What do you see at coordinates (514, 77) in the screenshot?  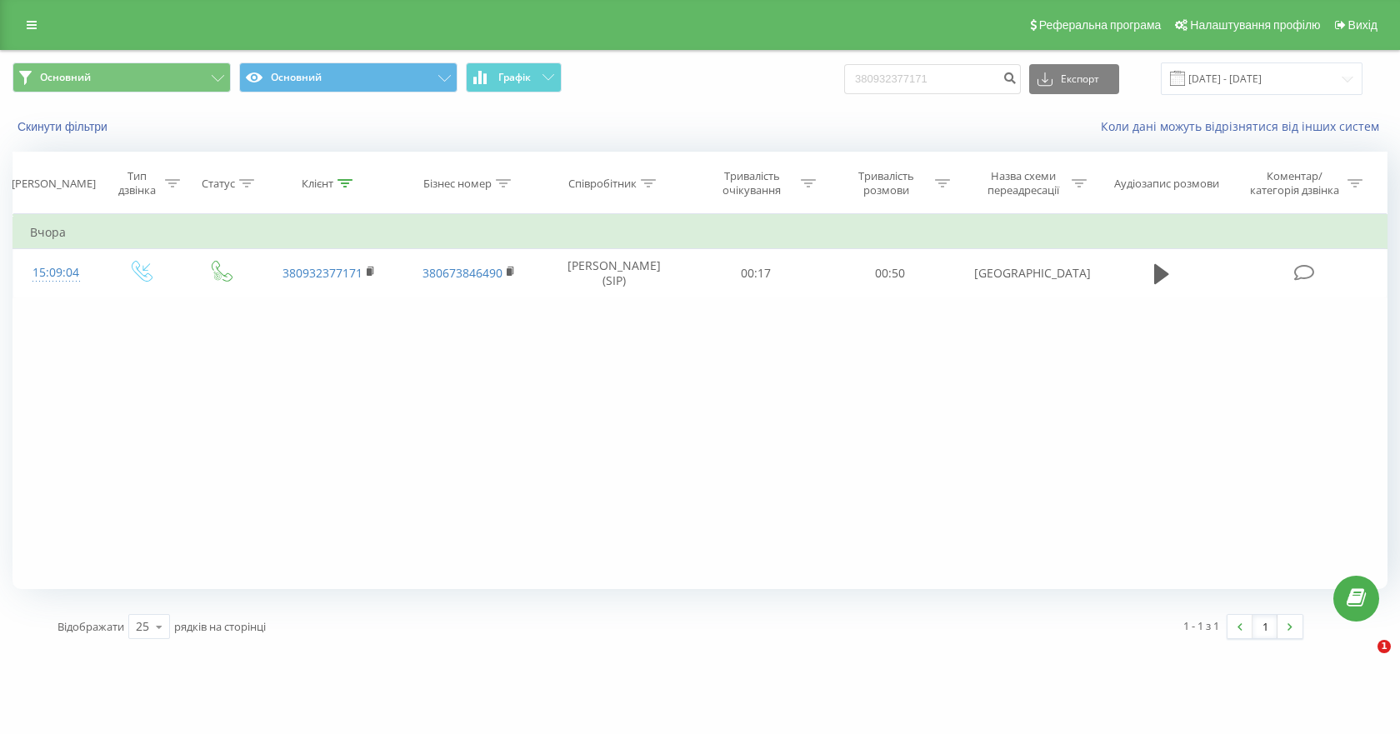 I see `span: Графік` at bounding box center [514, 77].